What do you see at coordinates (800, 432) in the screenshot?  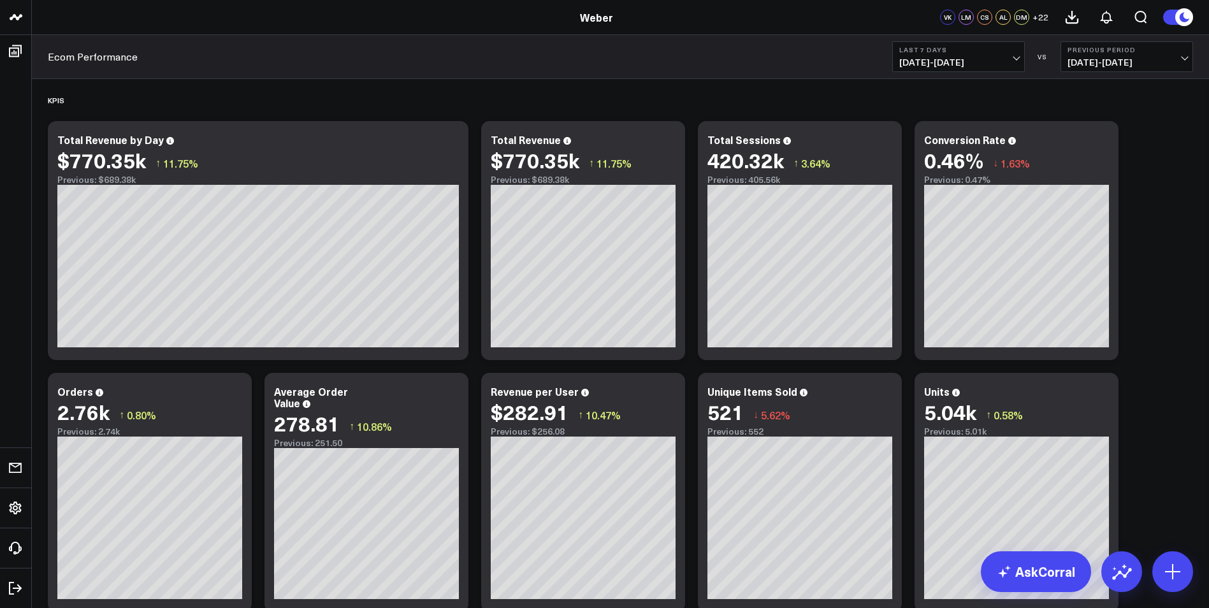 I see `div: Previous: 552` at bounding box center [800, 432].